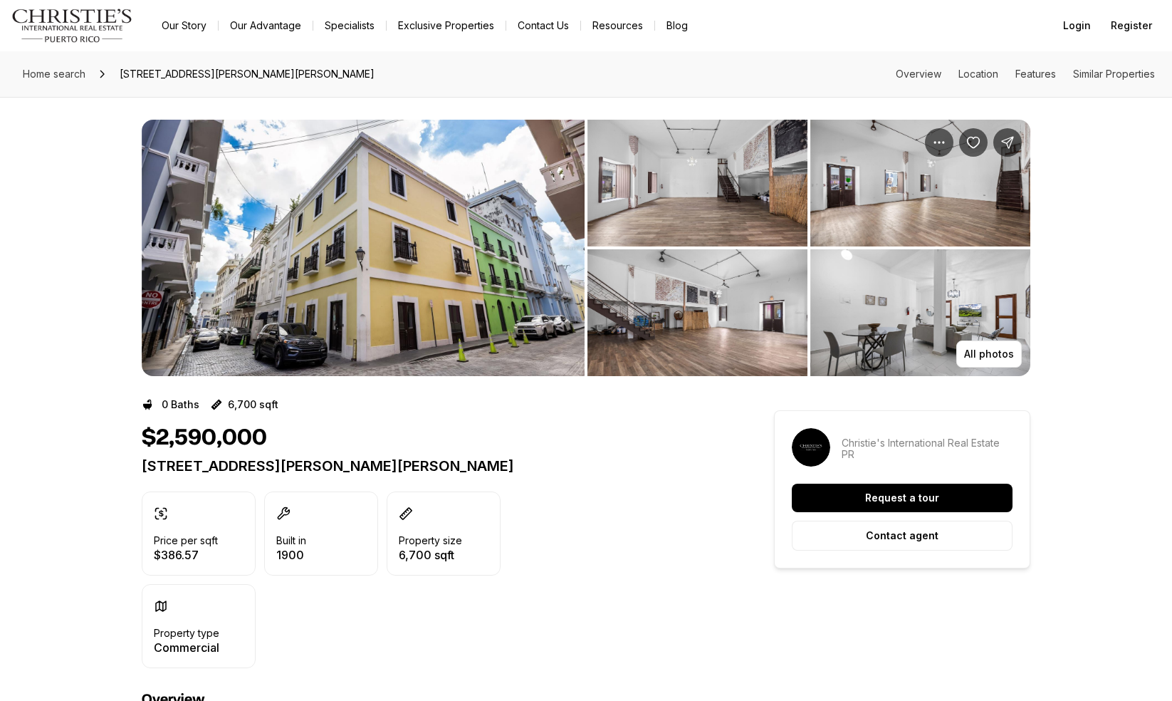  I want to click on a: Specialists, so click(350, 26).